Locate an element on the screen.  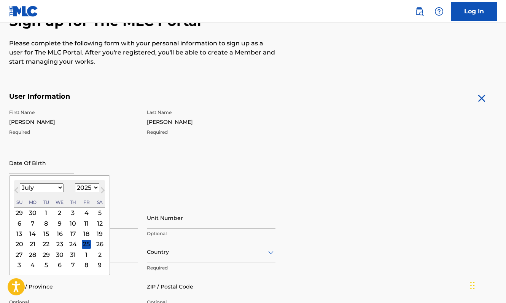
div: Choose Tuesday, August 5th, 2025 is located at coordinates (46, 264).